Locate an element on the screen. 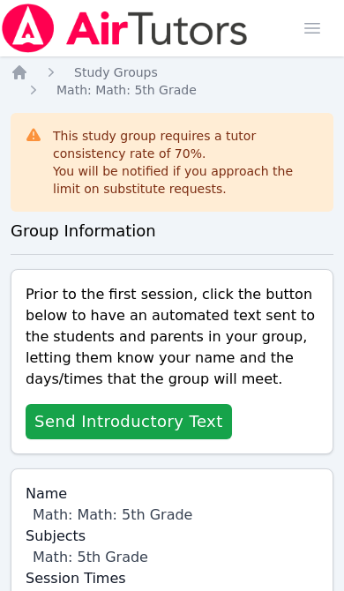 This screenshot has width=344, height=591. span: Send Introductory Text is located at coordinates (129, 422).